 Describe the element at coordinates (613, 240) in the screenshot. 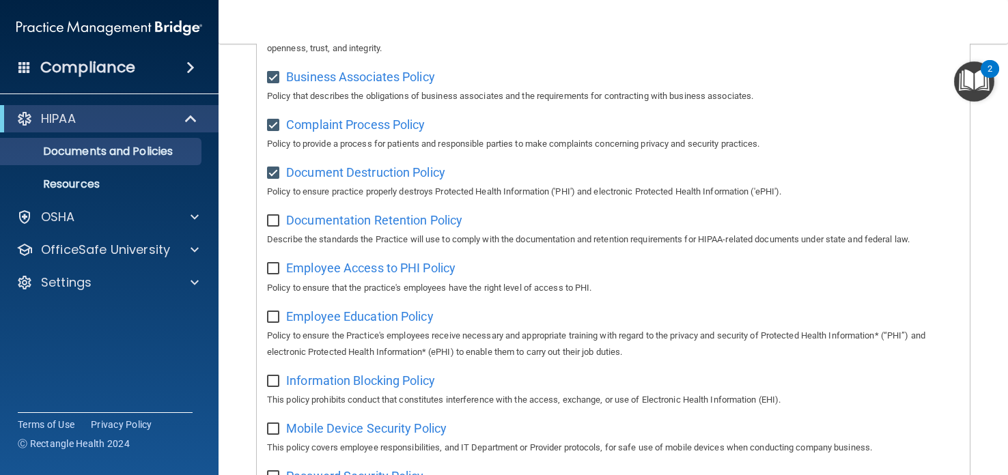

I see `p: Describe the standards the Practice will use to comply with the documentation and retention requi...` at that location.